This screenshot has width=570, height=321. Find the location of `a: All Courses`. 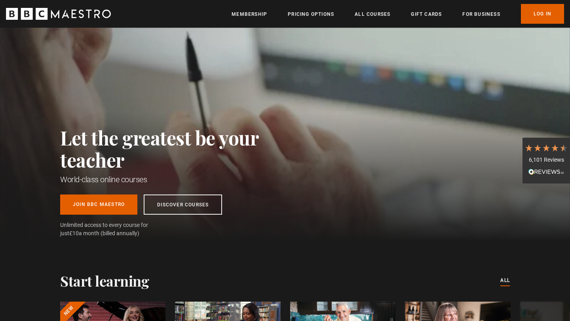

a: All Courses is located at coordinates (372, 14).